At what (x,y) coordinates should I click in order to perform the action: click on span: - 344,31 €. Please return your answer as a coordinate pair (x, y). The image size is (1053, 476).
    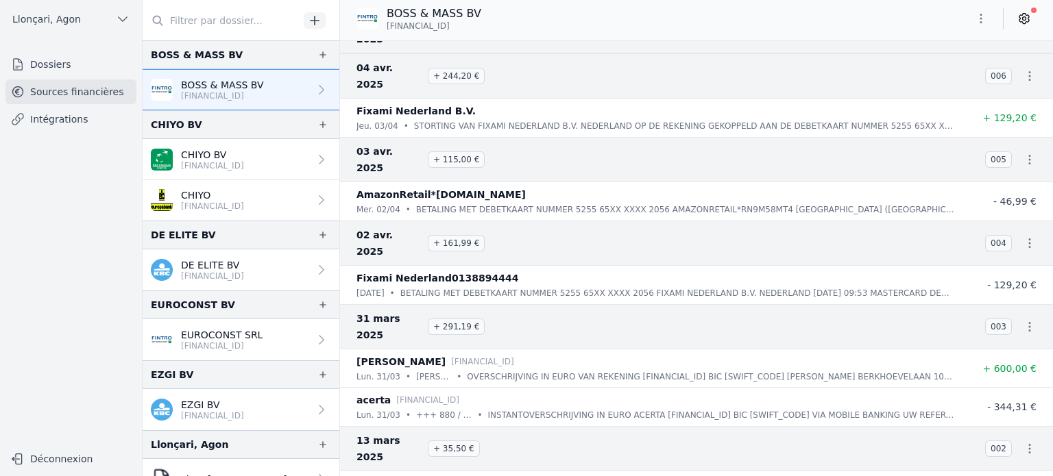
    Looking at the image, I should click on (1011, 407).